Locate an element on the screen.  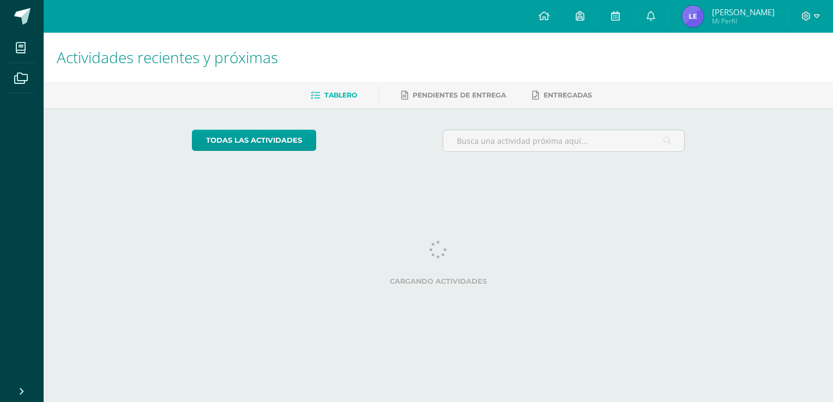
a: Entregadas is located at coordinates (562, 95).